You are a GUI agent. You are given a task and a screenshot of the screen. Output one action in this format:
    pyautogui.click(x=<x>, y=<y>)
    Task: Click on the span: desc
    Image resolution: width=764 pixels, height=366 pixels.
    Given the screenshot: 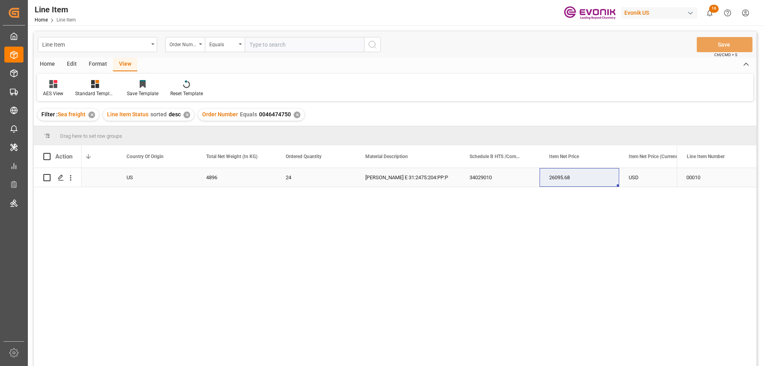 What is the action you would take?
    pyautogui.click(x=175, y=114)
    